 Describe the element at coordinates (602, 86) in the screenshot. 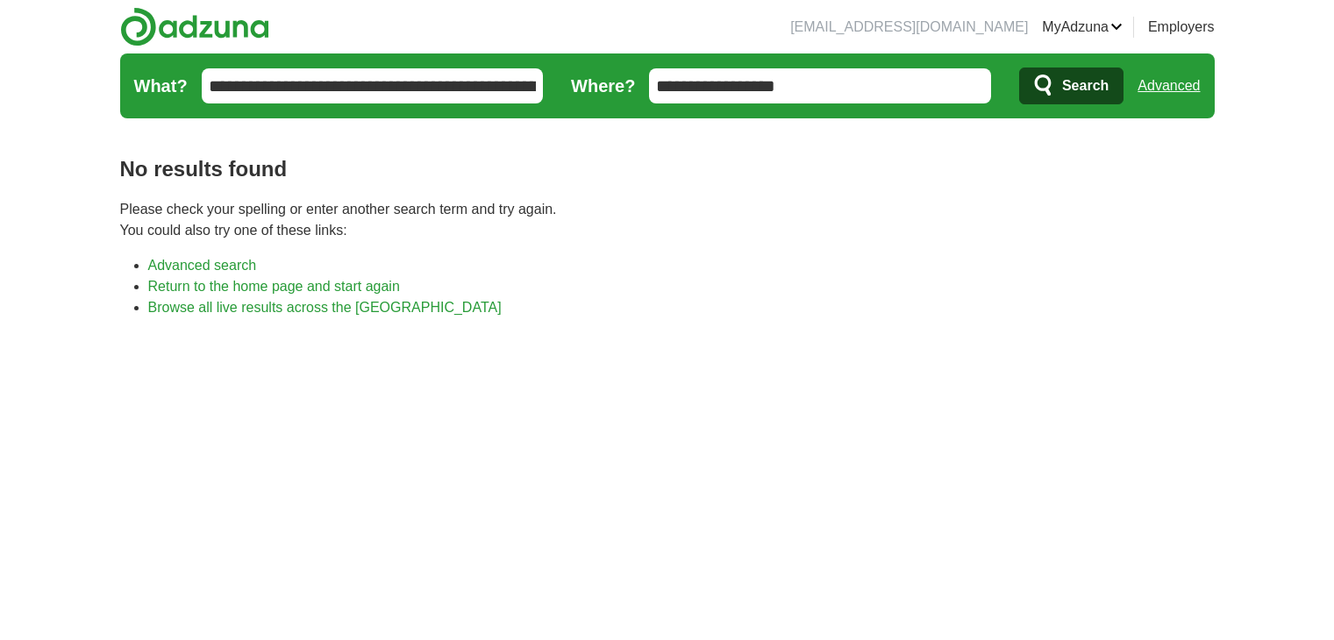

I see `label: Where?` at that location.